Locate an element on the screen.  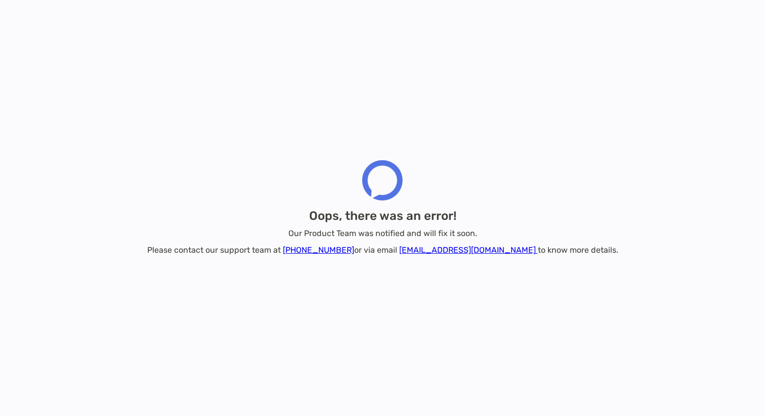
p: Please contact our support team at or via email to know more details. is located at coordinates (382, 250).